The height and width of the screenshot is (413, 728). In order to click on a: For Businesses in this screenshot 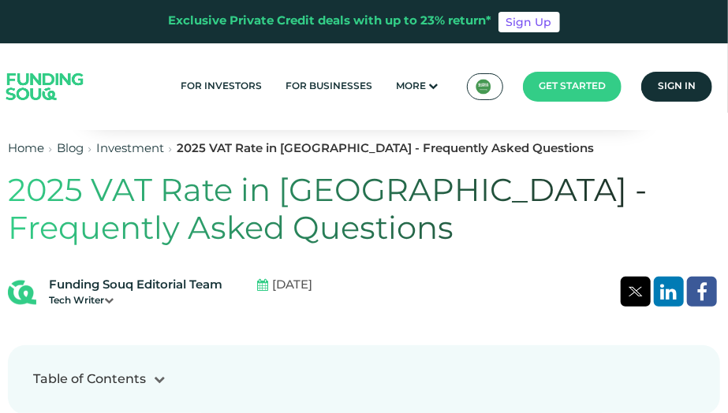, I will do `click(329, 87)`.